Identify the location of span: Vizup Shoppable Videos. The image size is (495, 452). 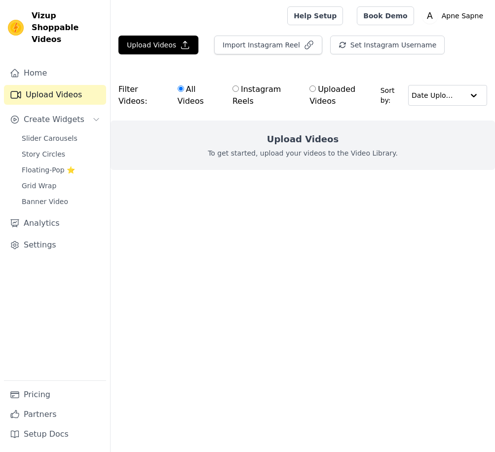
(67, 28).